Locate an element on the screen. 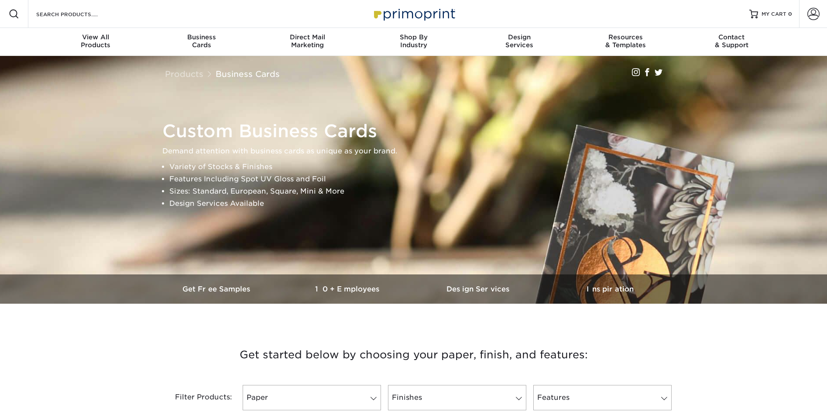  li: Sizes: Standard, European, Square, Mini & More is located at coordinates (421, 191).